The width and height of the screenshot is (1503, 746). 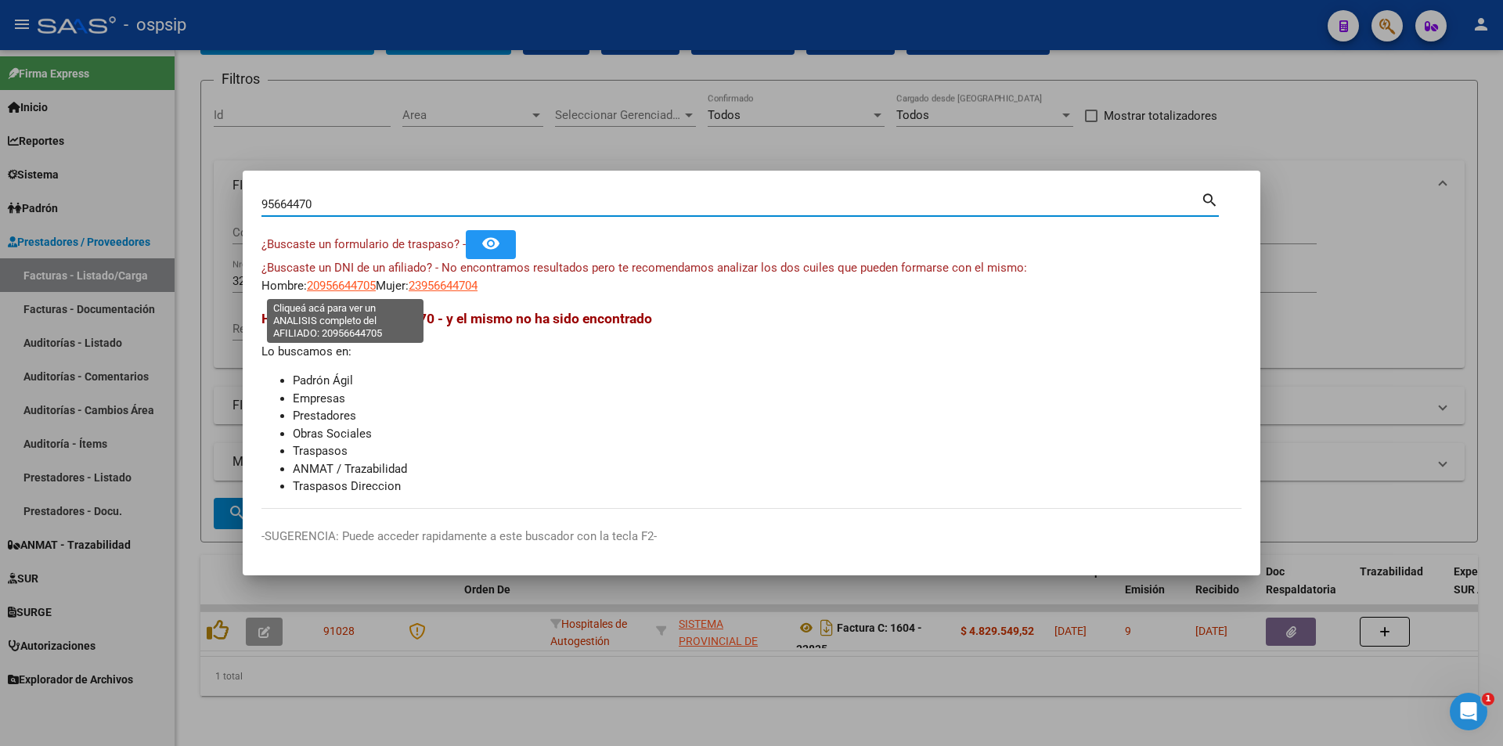 I want to click on div: Lo buscamos en:, so click(x=752, y=402).